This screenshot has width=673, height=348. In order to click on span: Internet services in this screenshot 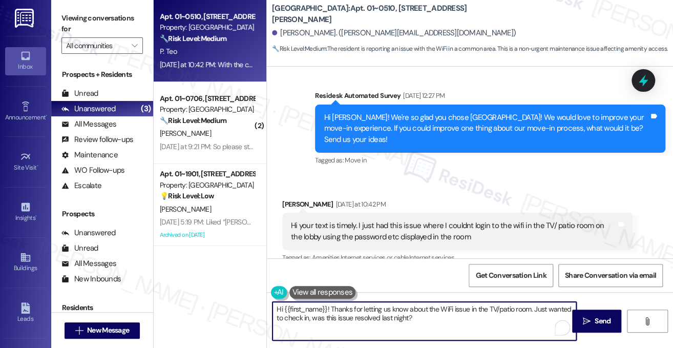, I will do `click(431, 257)`.